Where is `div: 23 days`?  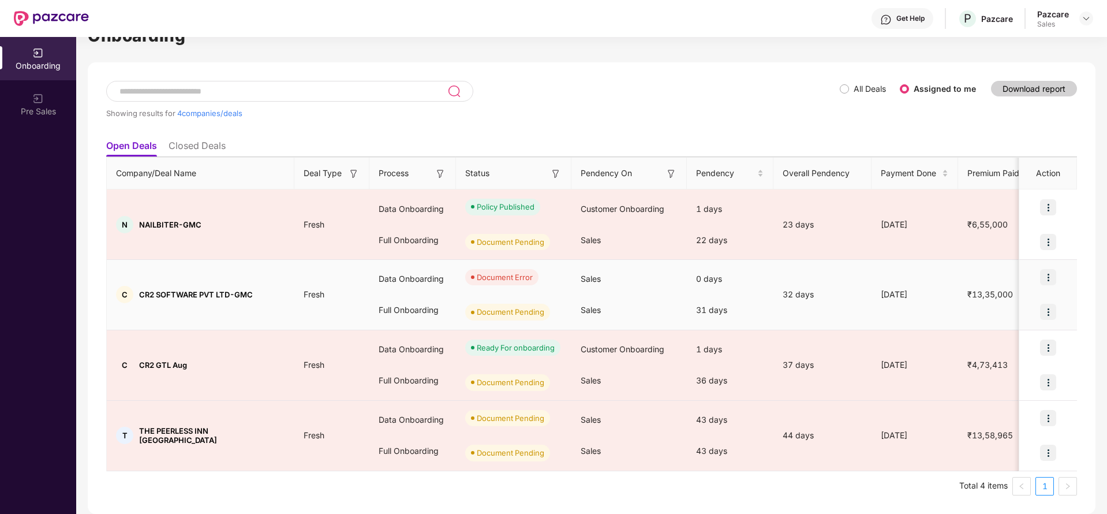 div: 23 days is located at coordinates (822, 224).